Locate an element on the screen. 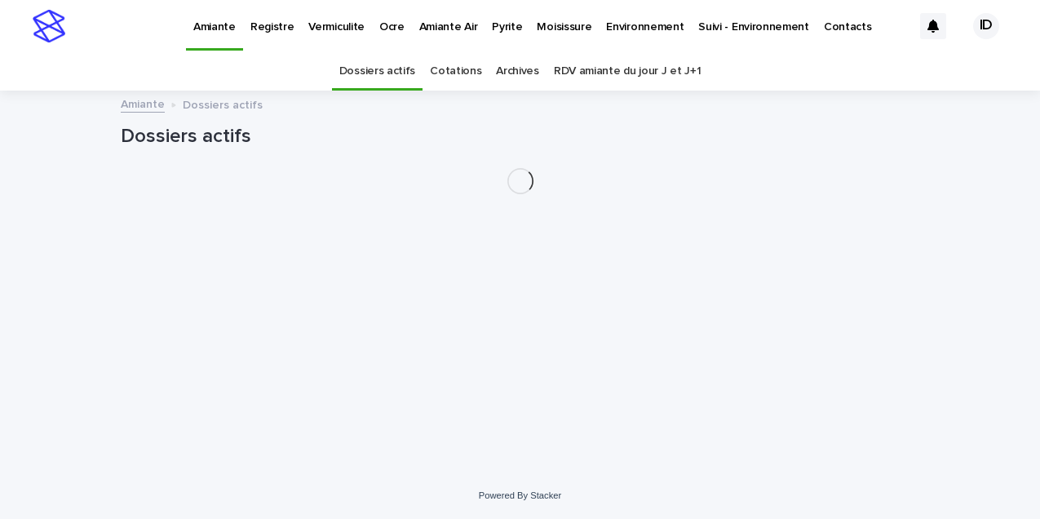 The height and width of the screenshot is (519, 1040). a: Archives is located at coordinates (517, 71).